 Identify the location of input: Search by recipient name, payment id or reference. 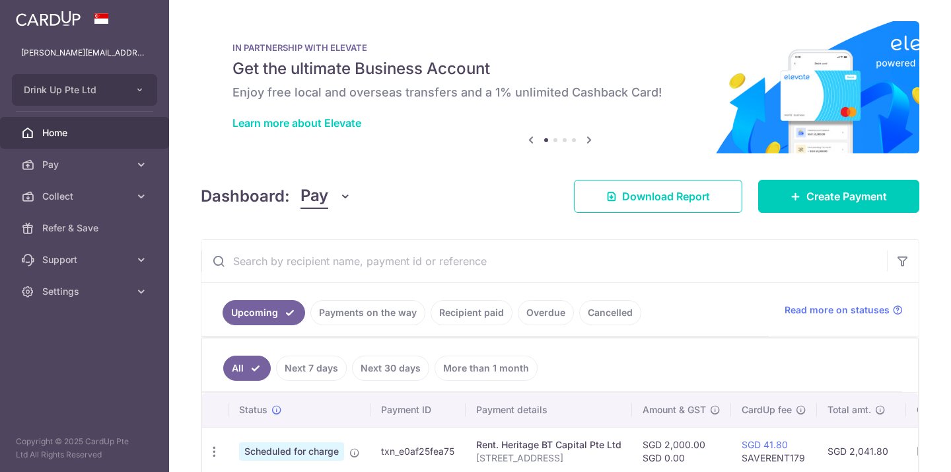
(544, 261).